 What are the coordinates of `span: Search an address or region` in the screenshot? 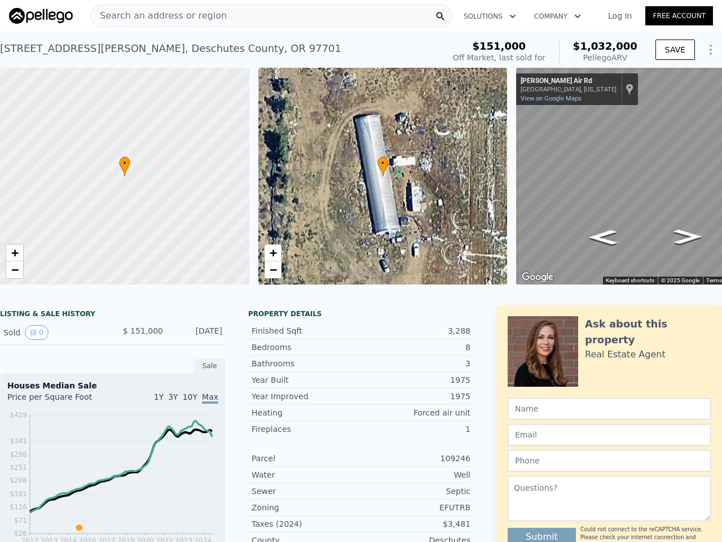 It's located at (159, 16).